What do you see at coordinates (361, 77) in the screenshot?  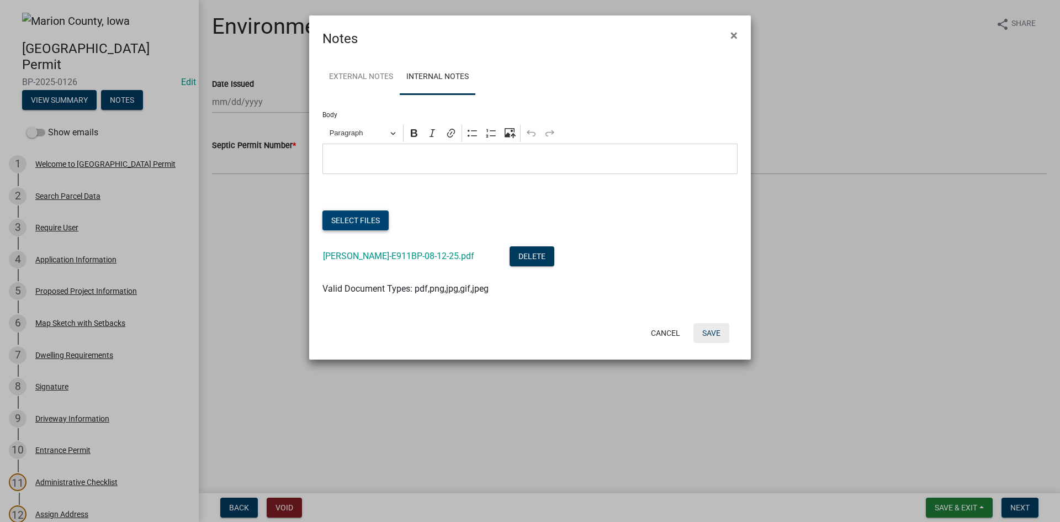 I see `a: External Notes` at bounding box center [361, 77].